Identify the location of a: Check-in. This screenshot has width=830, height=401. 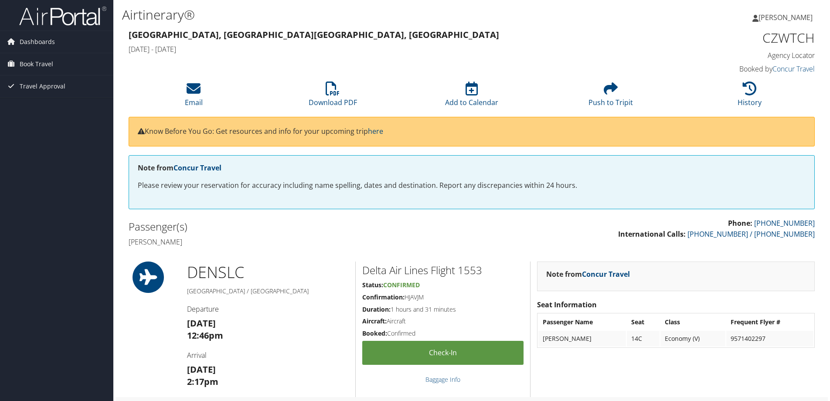
(443, 353).